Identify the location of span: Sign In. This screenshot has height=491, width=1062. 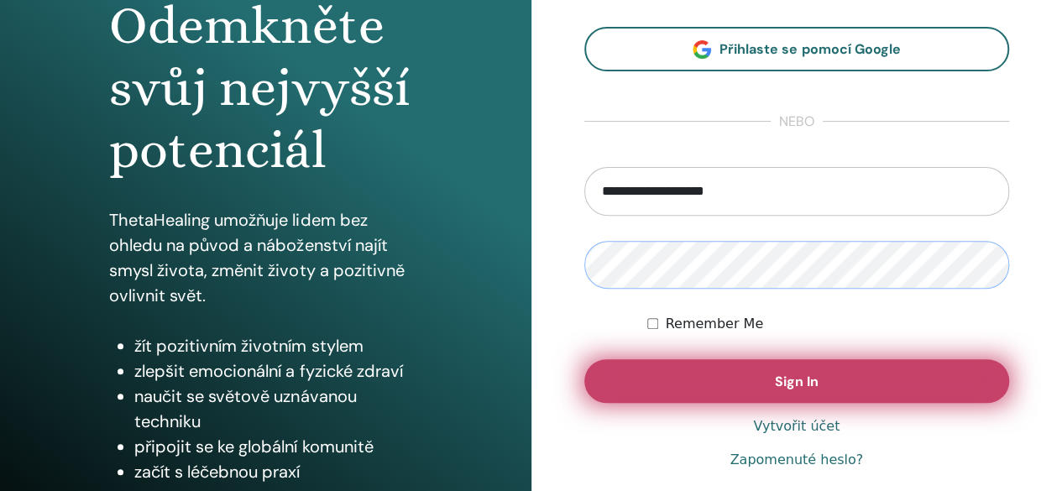
(796, 381).